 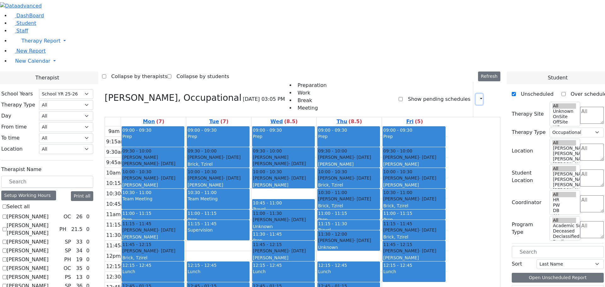 I want to click on span: Therapy Report, so click(x=41, y=41).